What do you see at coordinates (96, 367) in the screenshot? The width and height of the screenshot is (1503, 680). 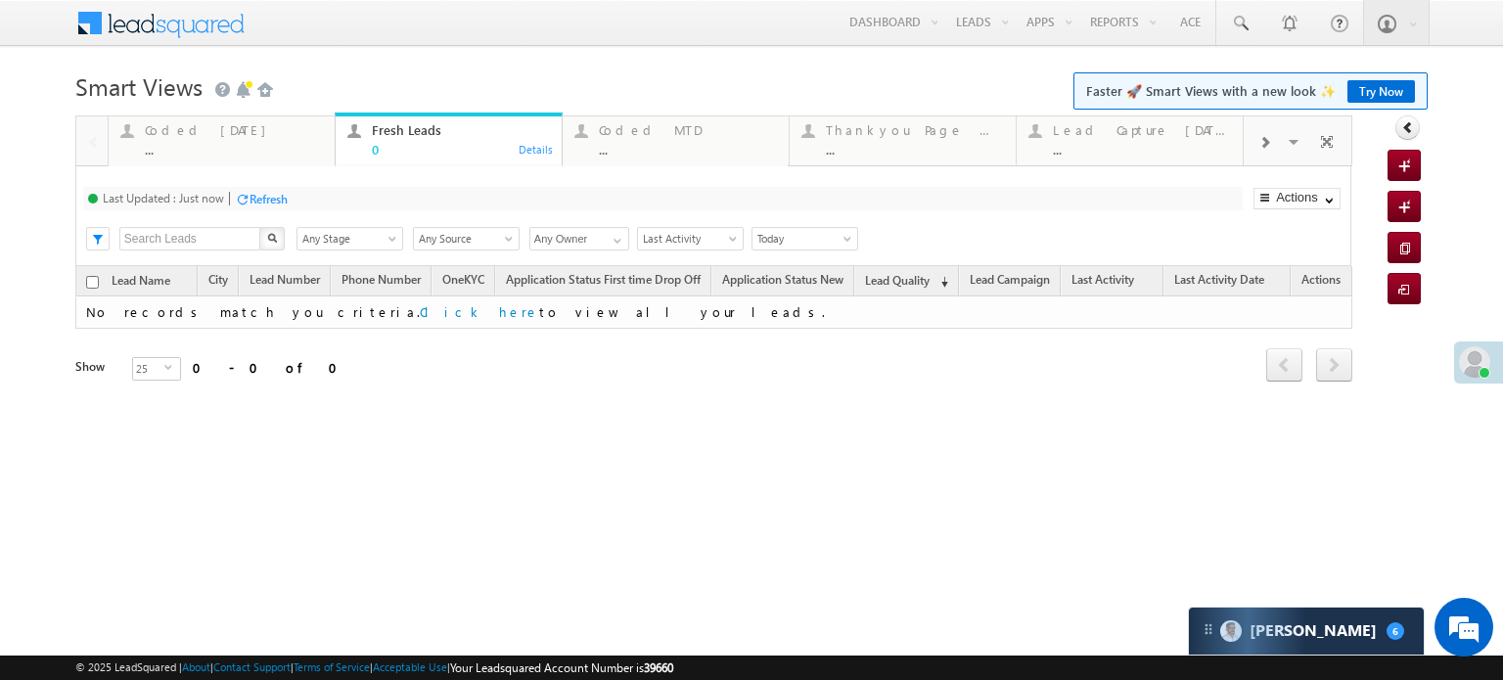 I see `div: Show` at bounding box center [96, 367].